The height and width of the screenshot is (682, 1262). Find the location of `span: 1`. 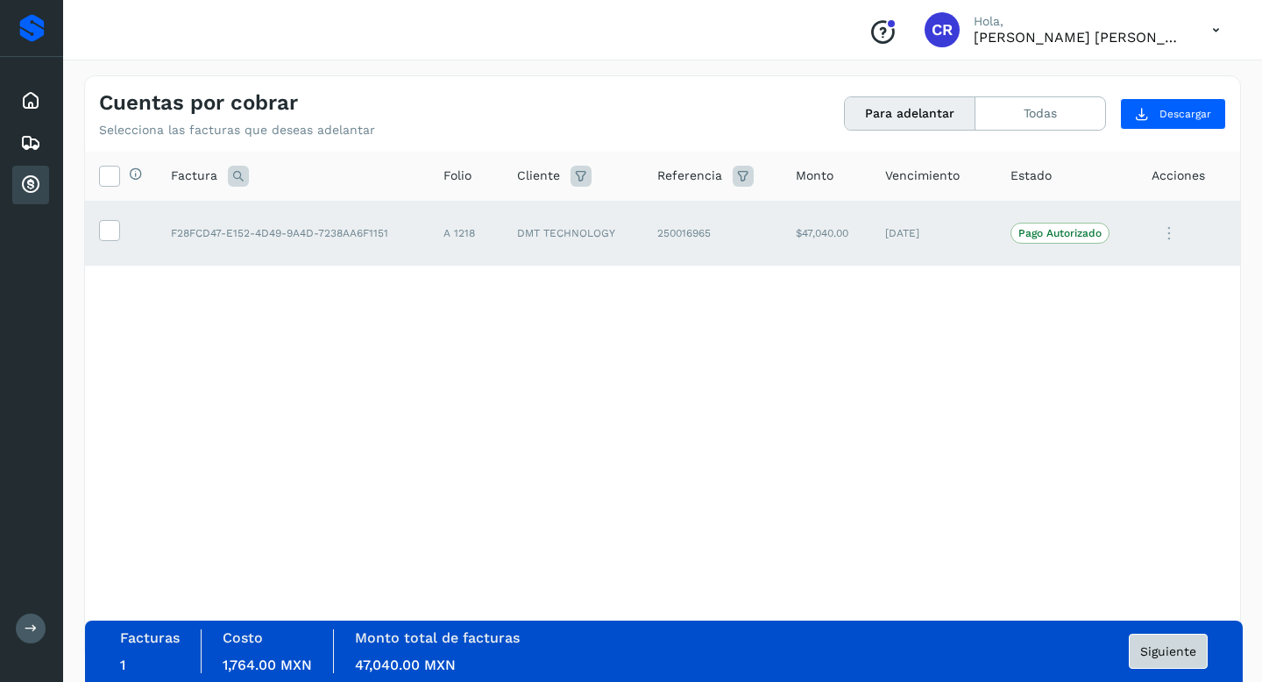

span: 1 is located at coordinates (123, 664).